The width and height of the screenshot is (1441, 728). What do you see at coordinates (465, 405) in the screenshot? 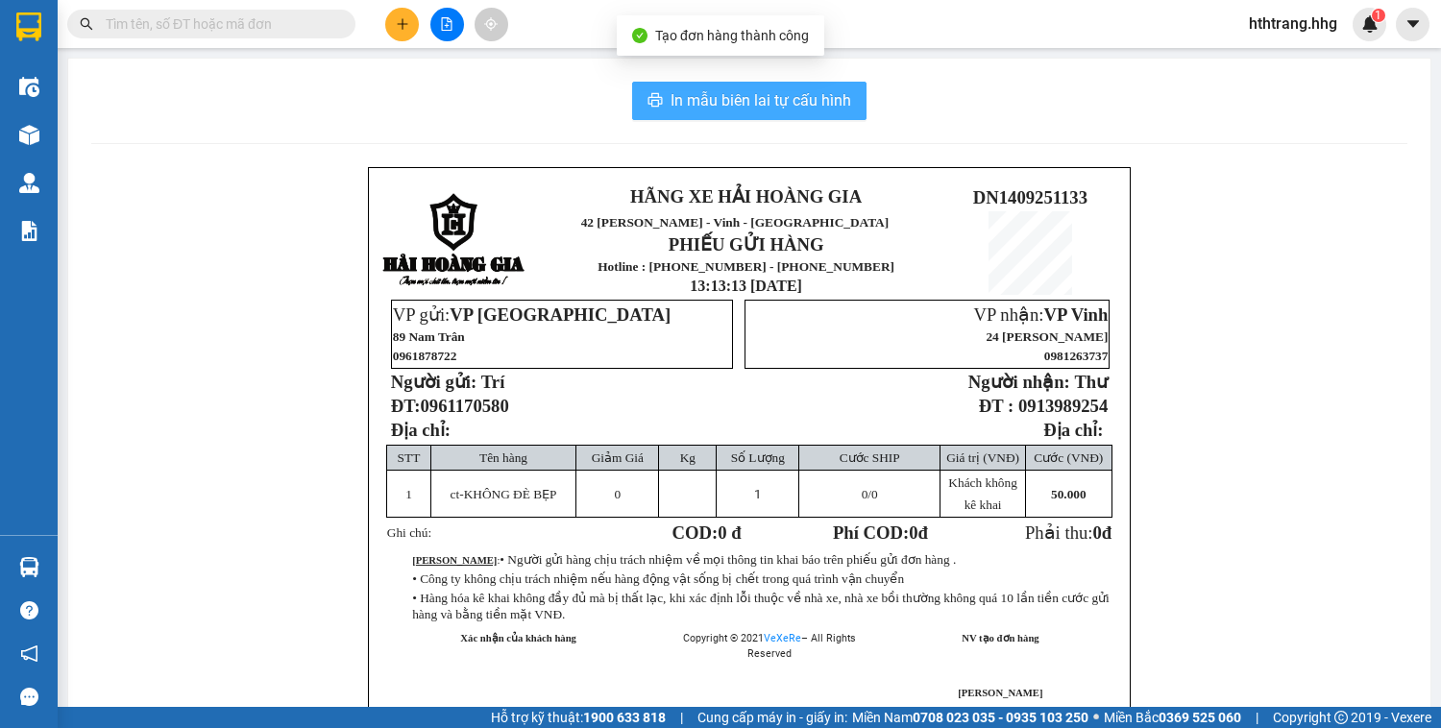
I see `span: 0961170580` at bounding box center [465, 405].